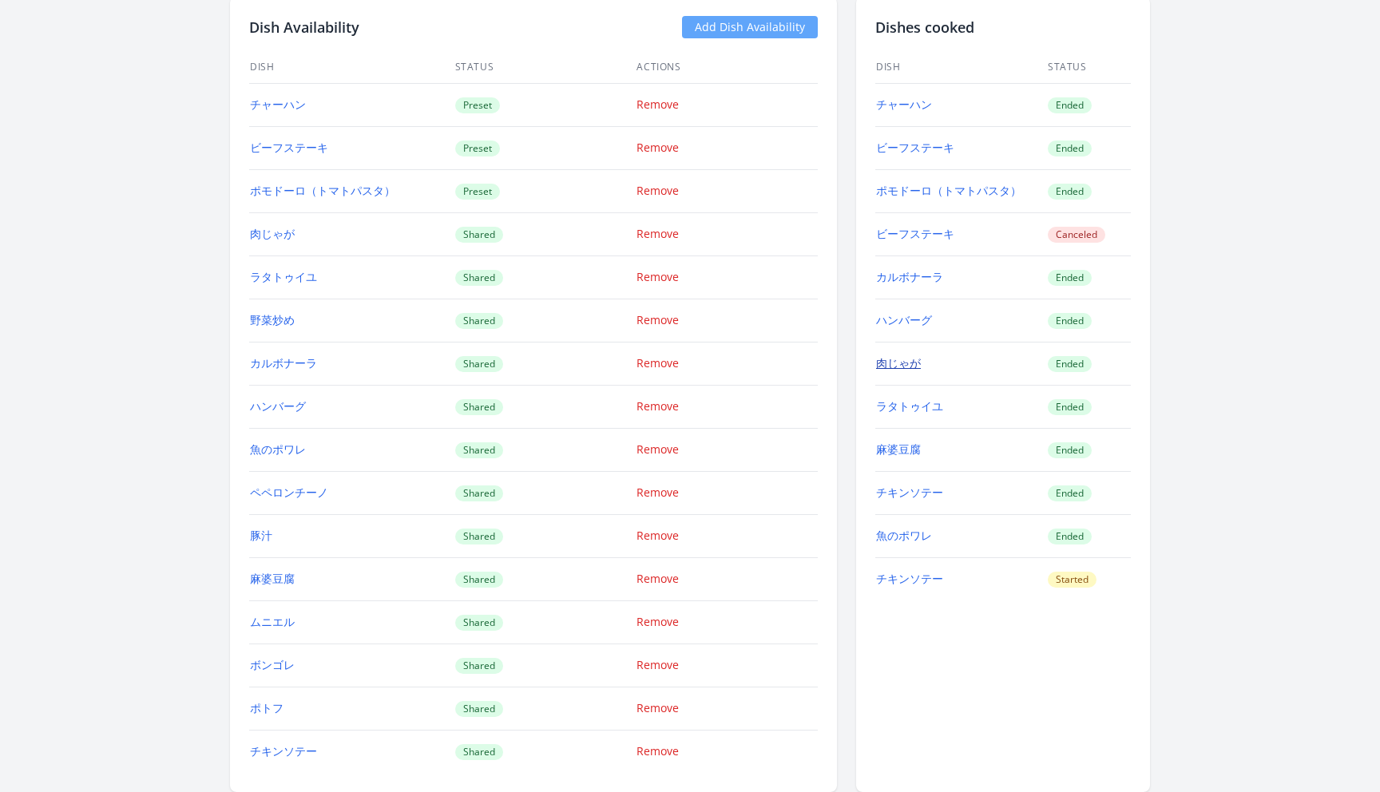 The image size is (1380, 792). Describe the element at coordinates (272, 319) in the screenshot. I see `a: 野菜炒め` at that location.